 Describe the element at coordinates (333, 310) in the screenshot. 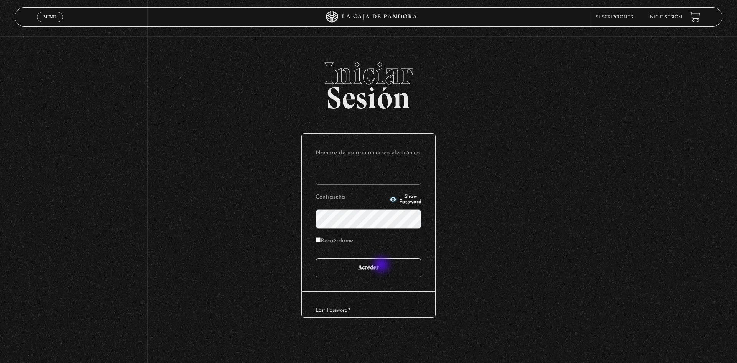

I see `a: Lost Password?` at that location.